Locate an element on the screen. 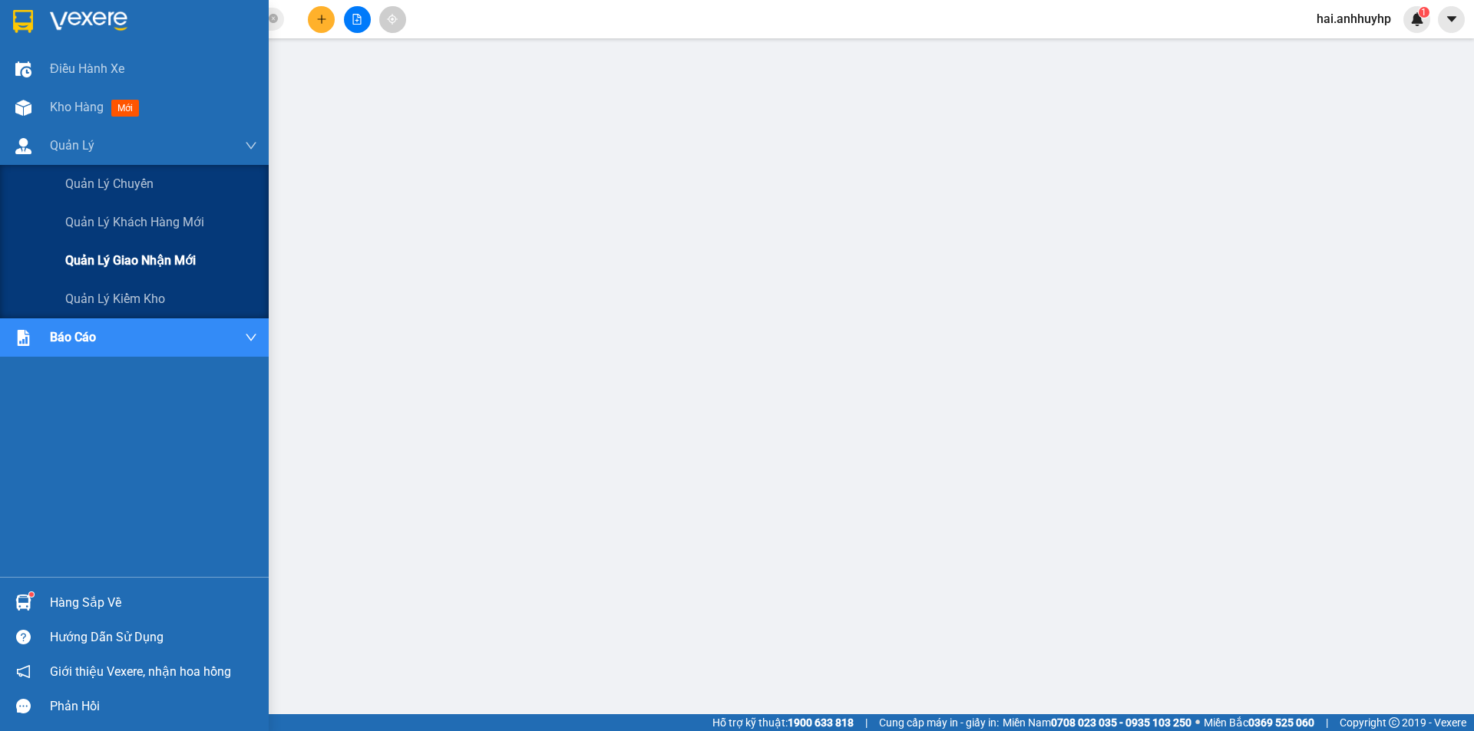  img: solution-icon is located at coordinates (23, 338).